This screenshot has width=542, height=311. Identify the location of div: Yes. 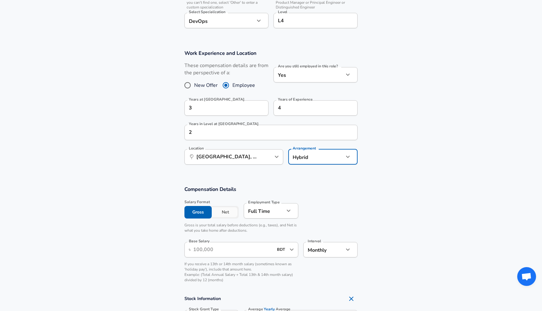
(309, 75).